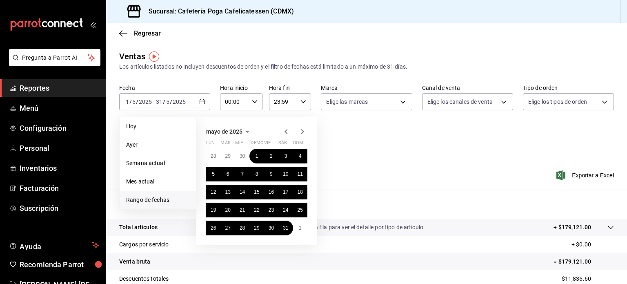 The height and width of the screenshot is (284, 627). Describe the element at coordinates (154, 56) in the screenshot. I see `button: Tooltip marker` at that location.